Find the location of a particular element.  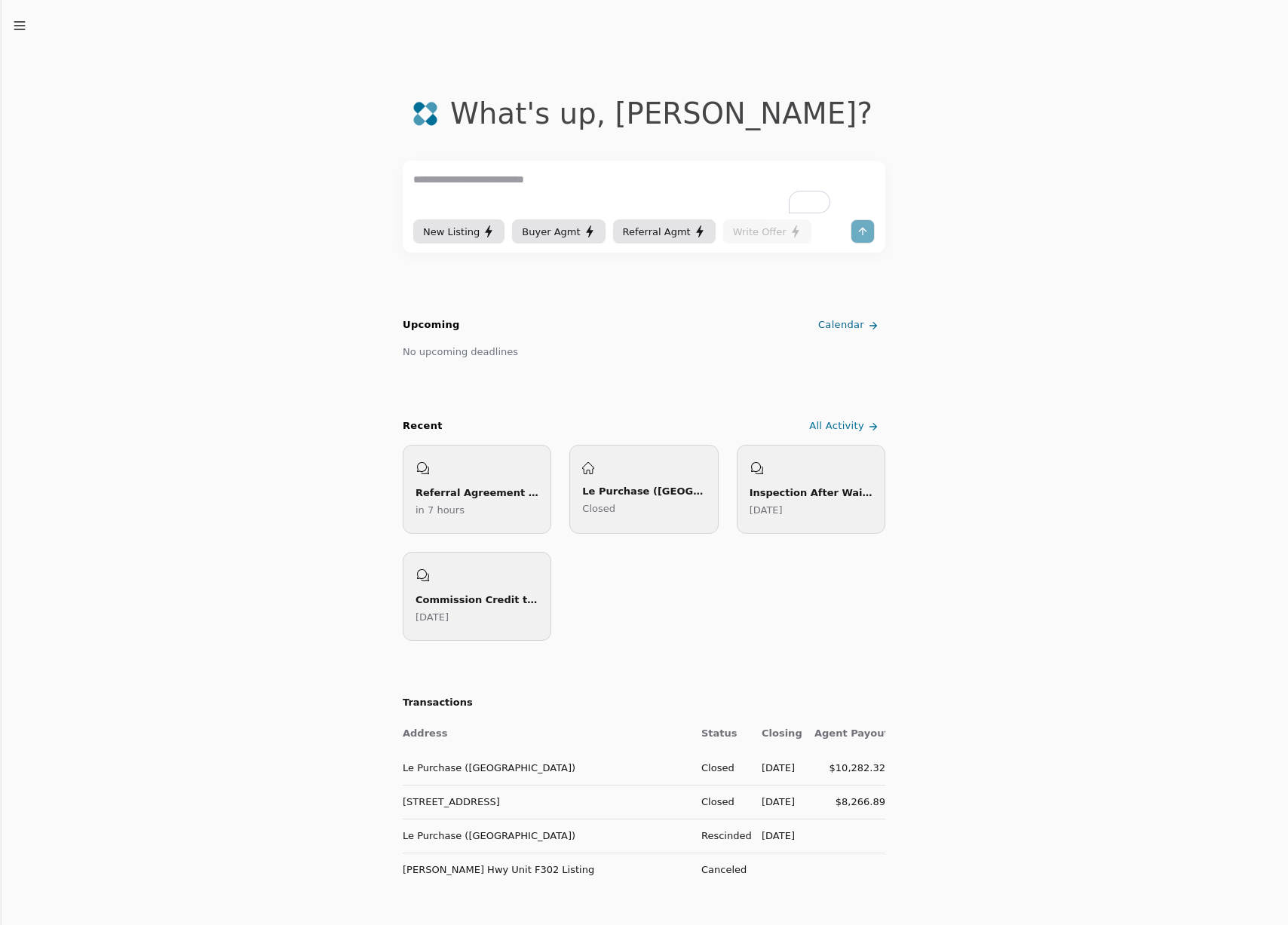

th: Closing is located at coordinates (776, 733).